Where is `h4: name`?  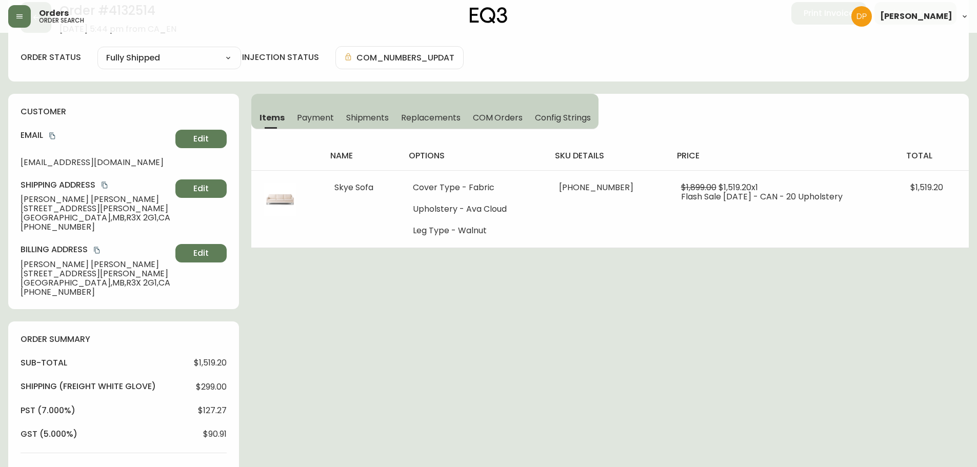
h4: name is located at coordinates (361, 156).